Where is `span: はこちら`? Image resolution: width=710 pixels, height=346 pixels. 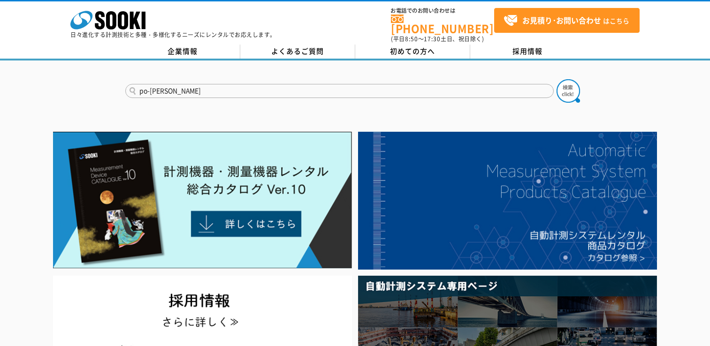 span: はこちら is located at coordinates (567, 21).